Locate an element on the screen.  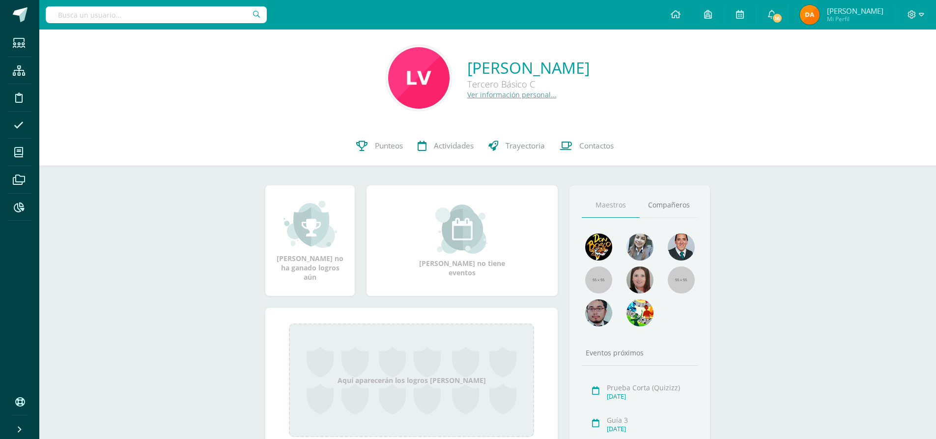
span: 16 is located at coordinates (777, 18).